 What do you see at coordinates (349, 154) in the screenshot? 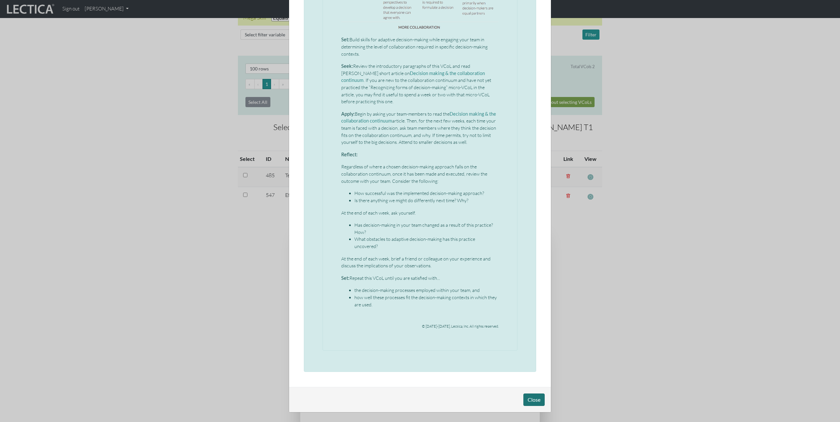
I see `strong: Reflect:` at bounding box center [349, 154].